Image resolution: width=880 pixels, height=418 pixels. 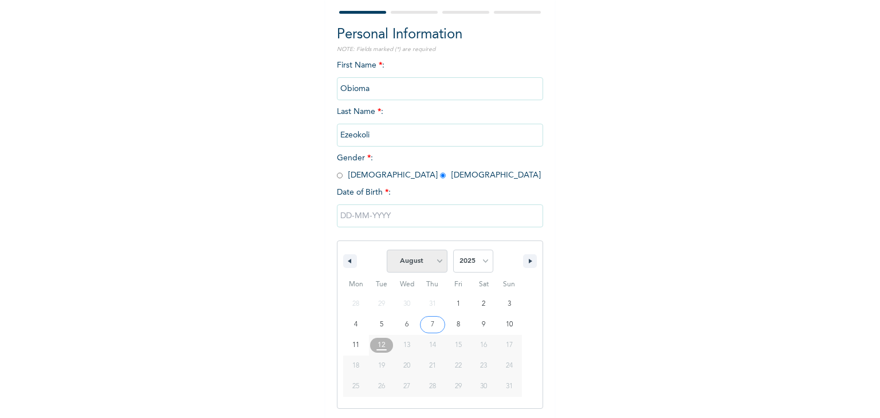 What do you see at coordinates (407, 285) in the screenshot?
I see `span: Wed` at bounding box center [407, 285].